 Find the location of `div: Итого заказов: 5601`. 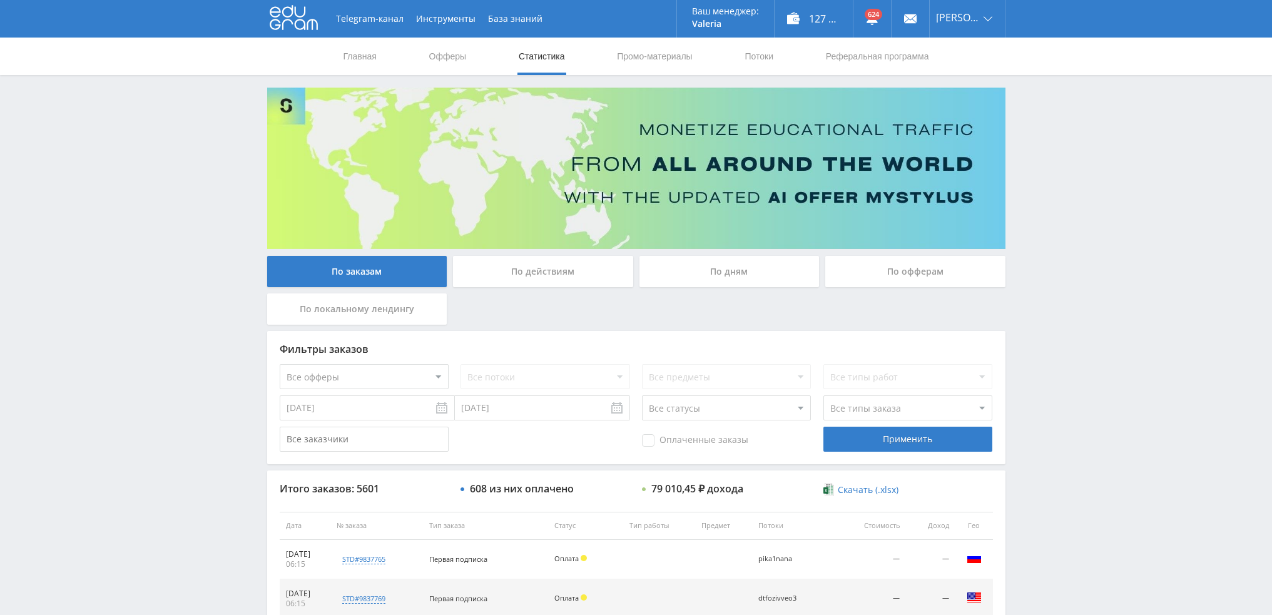

div: Итого заказов: 5601 is located at coordinates (364, 489).